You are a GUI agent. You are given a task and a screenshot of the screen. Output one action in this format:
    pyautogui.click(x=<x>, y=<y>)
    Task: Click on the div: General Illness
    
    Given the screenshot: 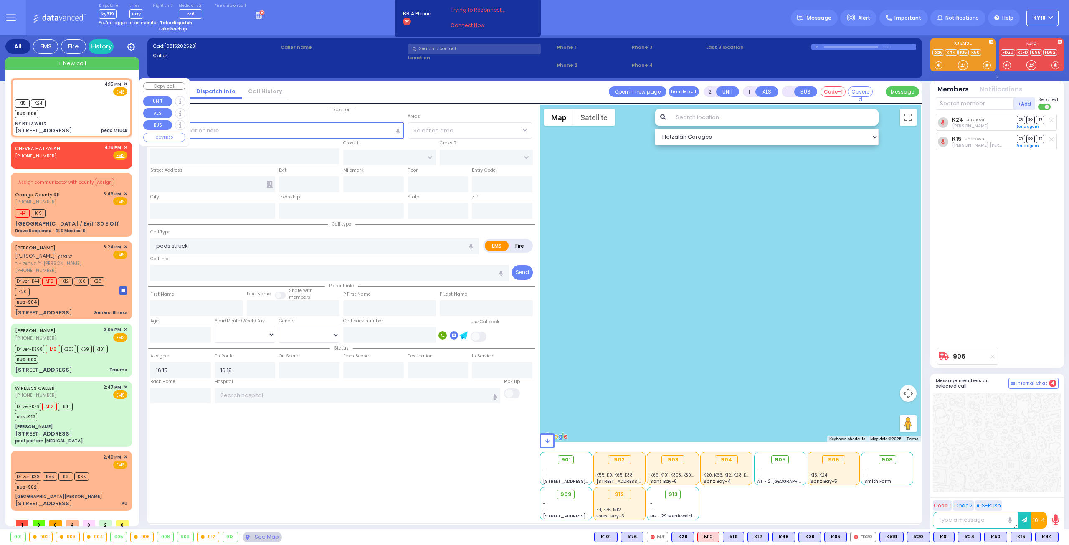 What is the action you would take?
    pyautogui.click(x=110, y=312)
    